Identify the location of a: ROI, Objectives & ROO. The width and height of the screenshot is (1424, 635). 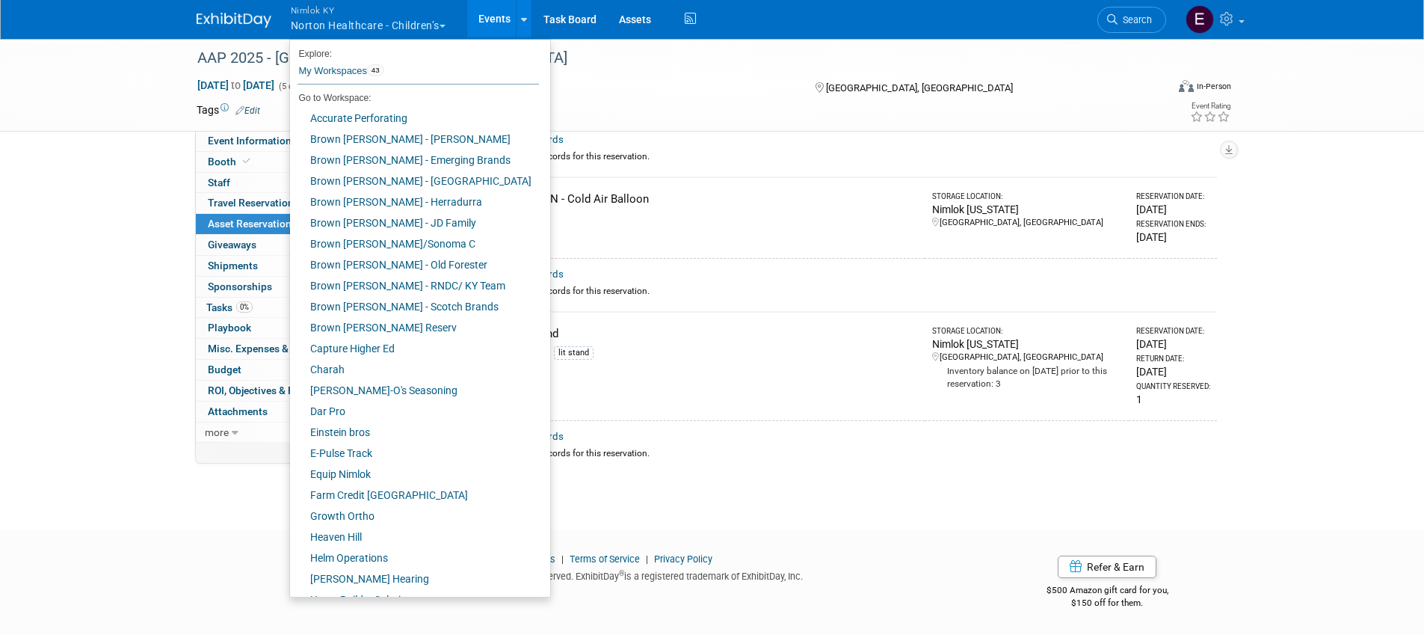
(274, 390).